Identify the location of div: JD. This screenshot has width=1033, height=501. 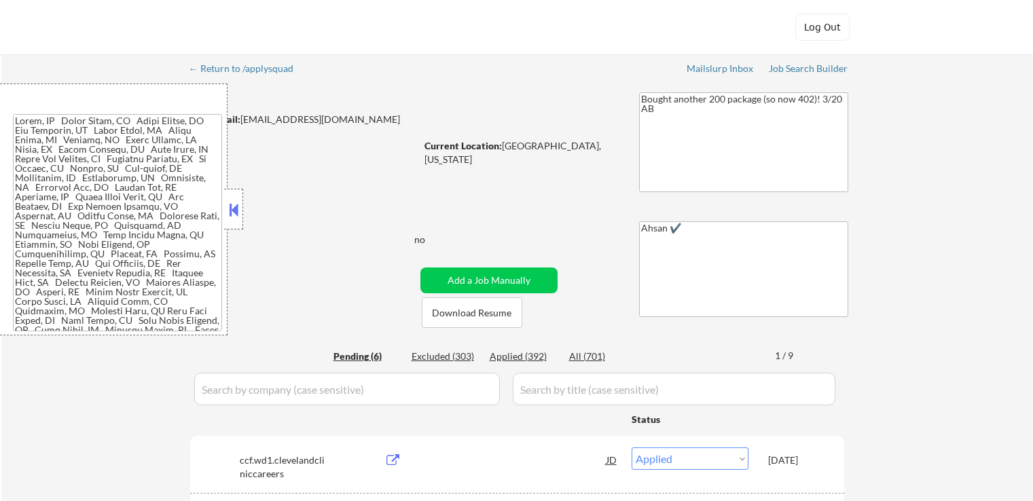
(612, 460).